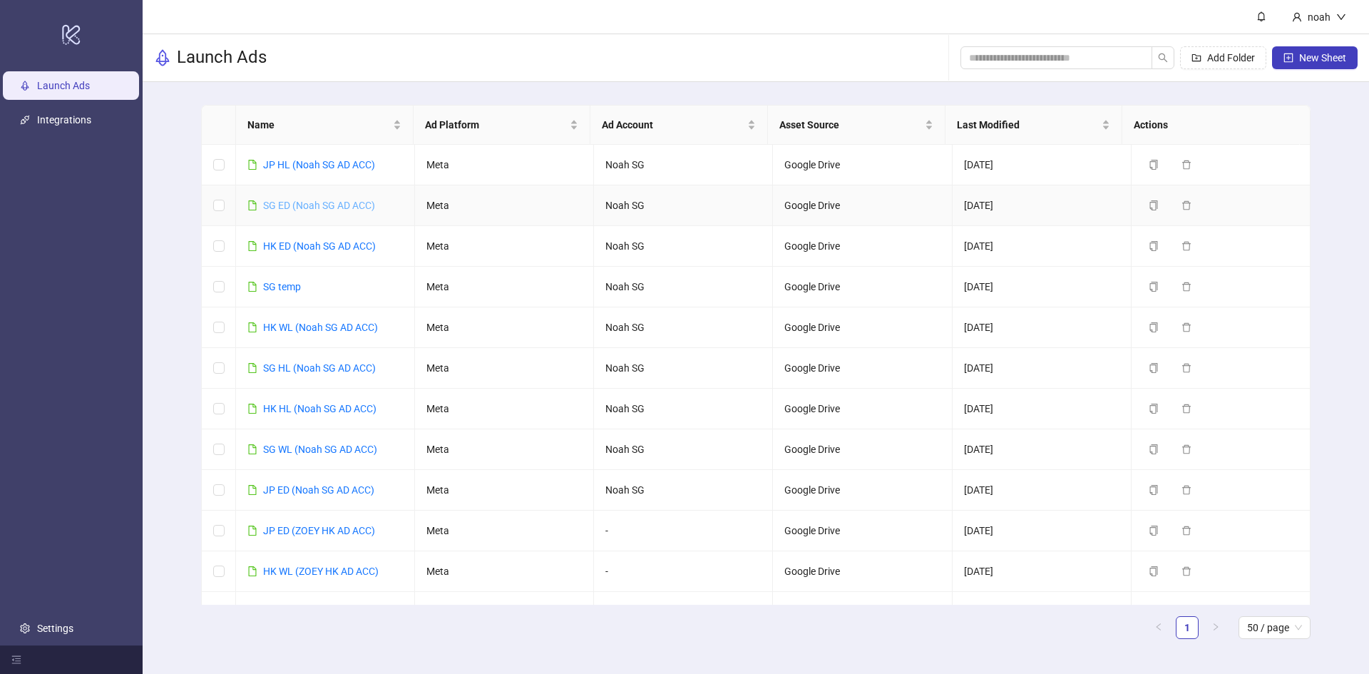 This screenshot has height=674, width=1369. What do you see at coordinates (1288, 58) in the screenshot?
I see `span: plus-square` at bounding box center [1288, 58].